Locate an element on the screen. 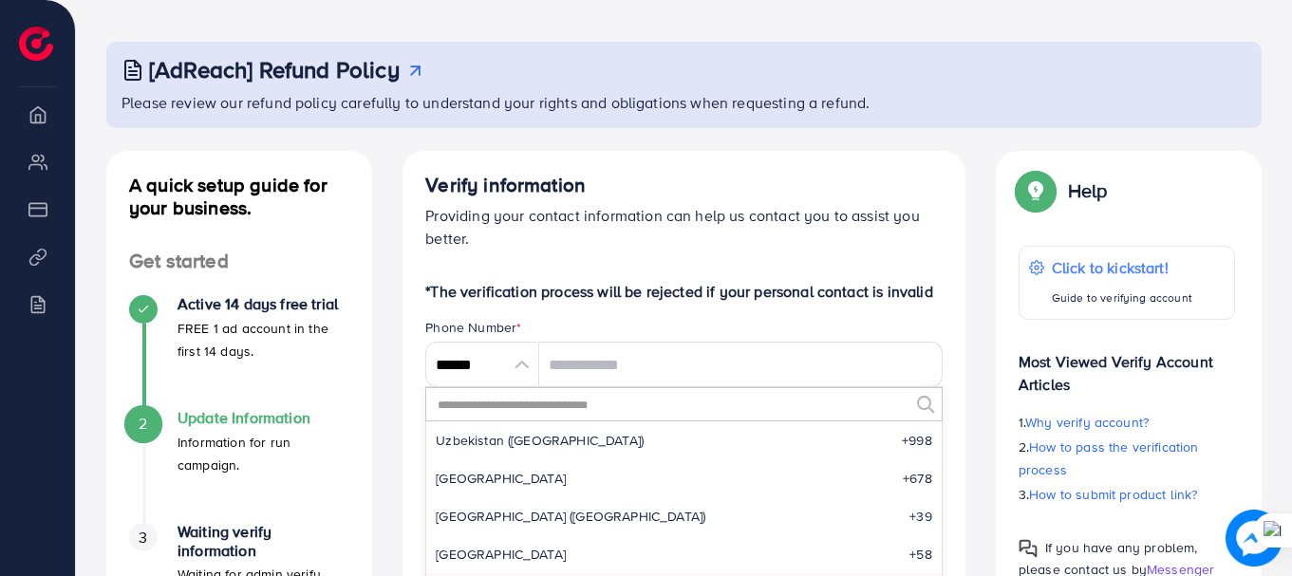 This screenshot has width=1292, height=576. a: logo is located at coordinates (36, 44).